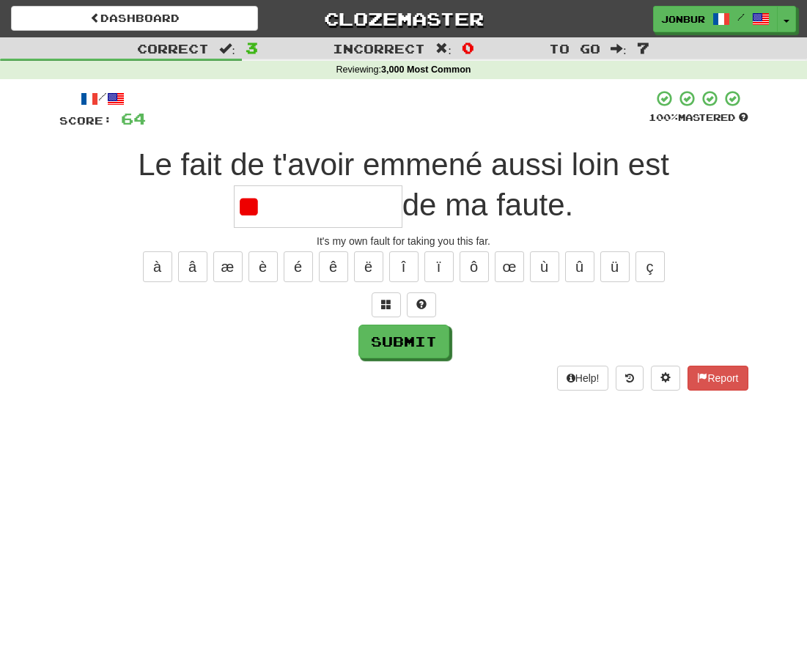 The image size is (807, 650). I want to click on span: 7, so click(643, 48).